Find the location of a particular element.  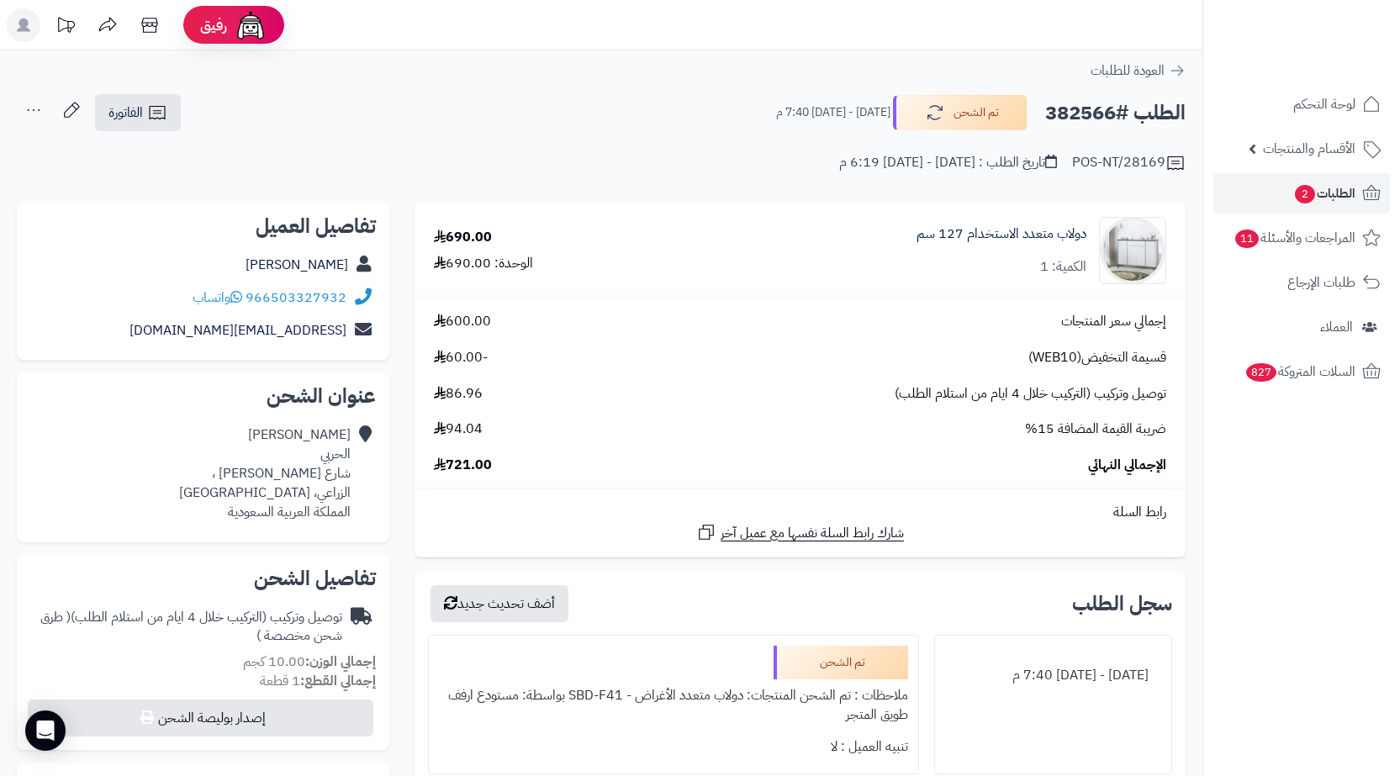

span: شارك رابط السلة نفسها مع عميل آخر is located at coordinates (812, 533).